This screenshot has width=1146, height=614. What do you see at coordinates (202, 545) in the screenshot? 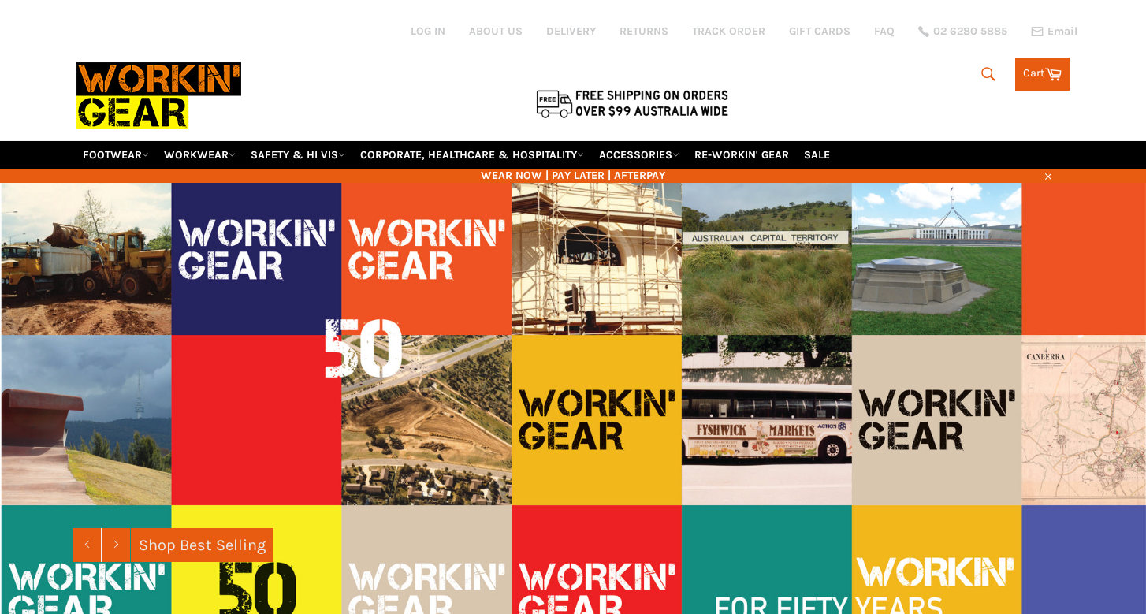
I see `a: Shop Best Selling` at bounding box center [202, 545].